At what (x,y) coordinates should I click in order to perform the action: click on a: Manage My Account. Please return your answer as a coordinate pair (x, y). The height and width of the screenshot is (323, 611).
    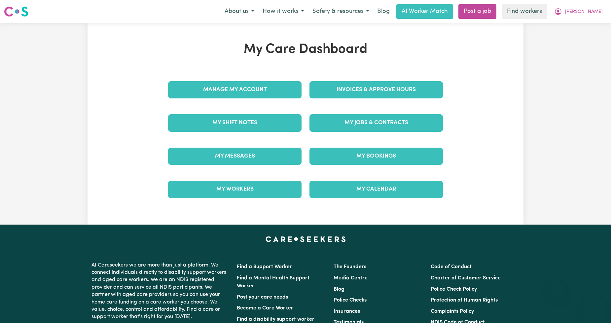
    Looking at the image, I should click on (235, 90).